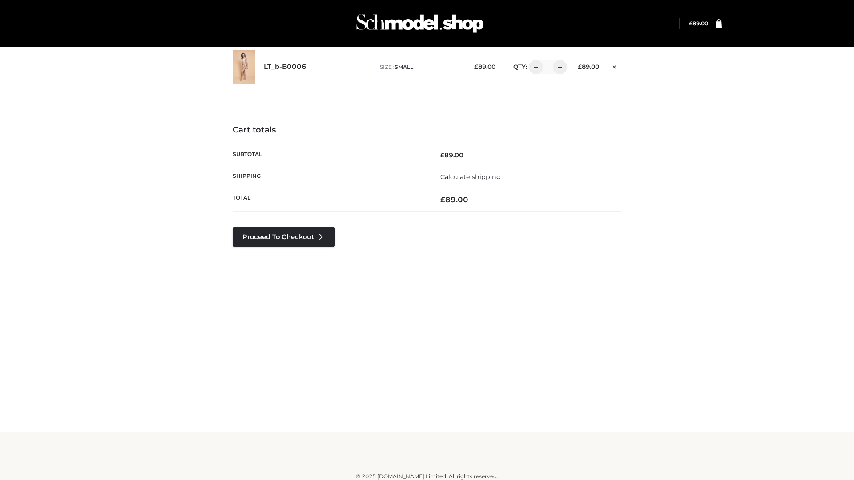  I want to click on h4: Cart totals, so click(427, 130).